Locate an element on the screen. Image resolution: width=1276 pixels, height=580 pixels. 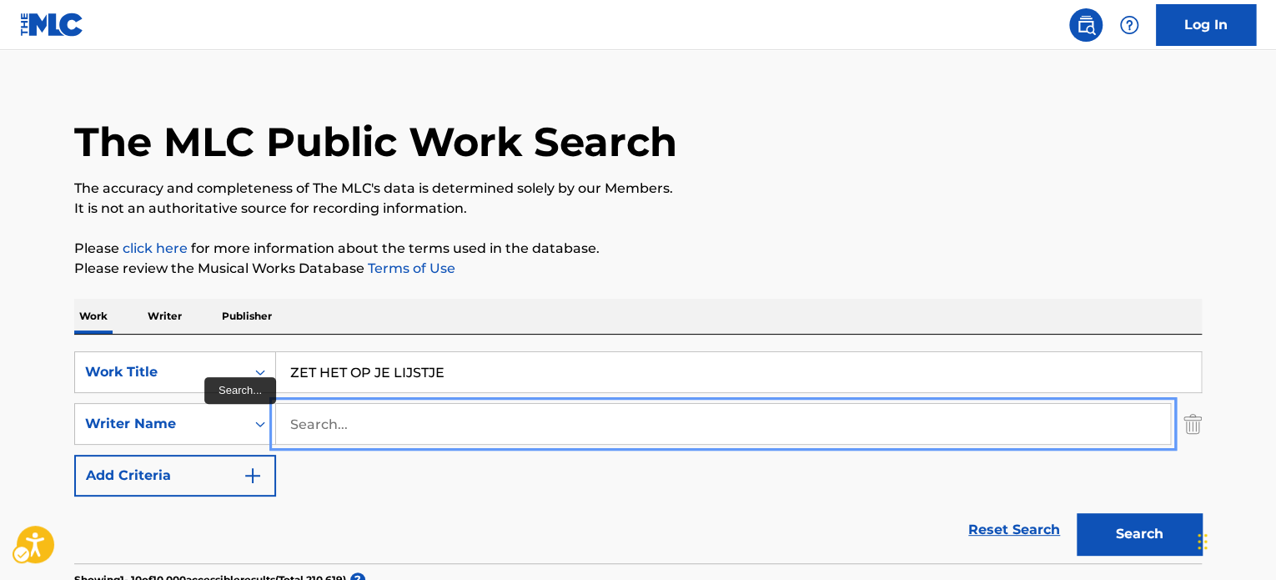
p: It is not an authoritative source for recording information. is located at coordinates (638, 209).